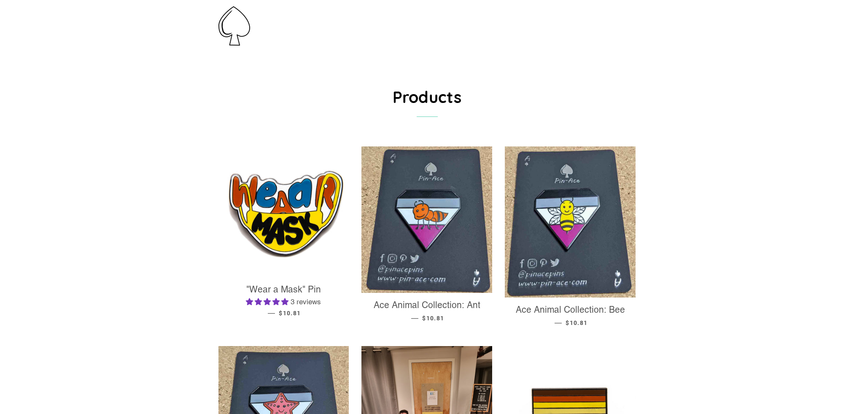 This screenshot has width=854, height=414. Describe the element at coordinates (427, 219) in the screenshot. I see `a: Ace Animal Collection: Ant - Pin-Ace` at that location.